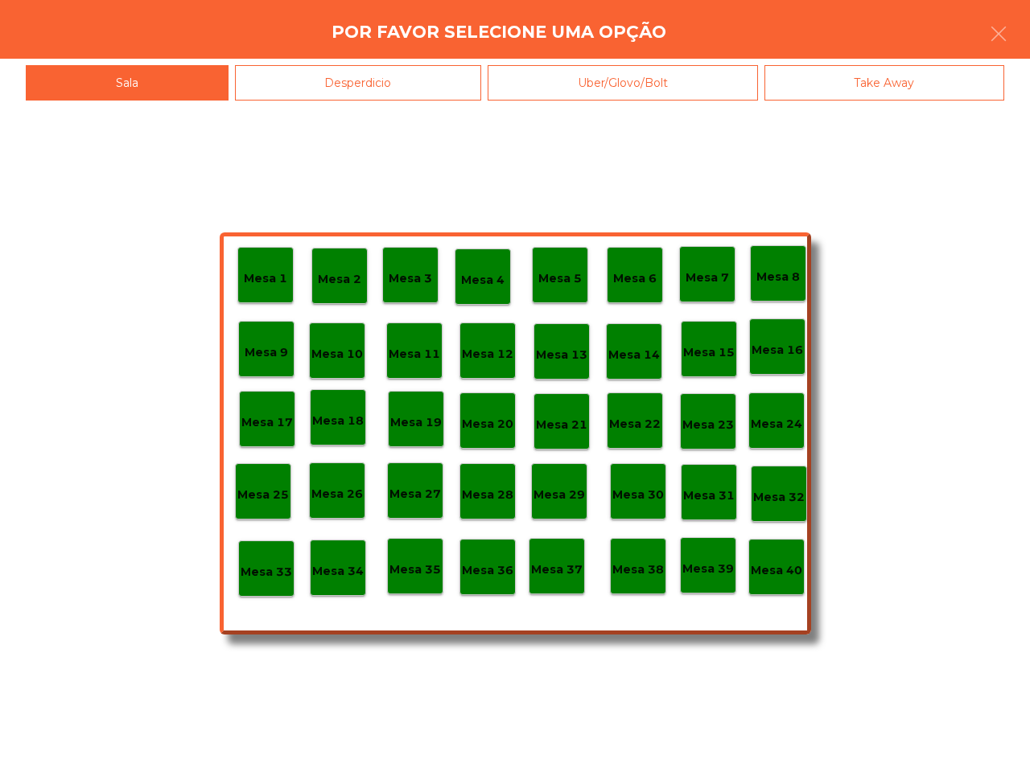  Describe the element at coordinates (638, 495) in the screenshot. I see `p: Mesa 30` at that location.